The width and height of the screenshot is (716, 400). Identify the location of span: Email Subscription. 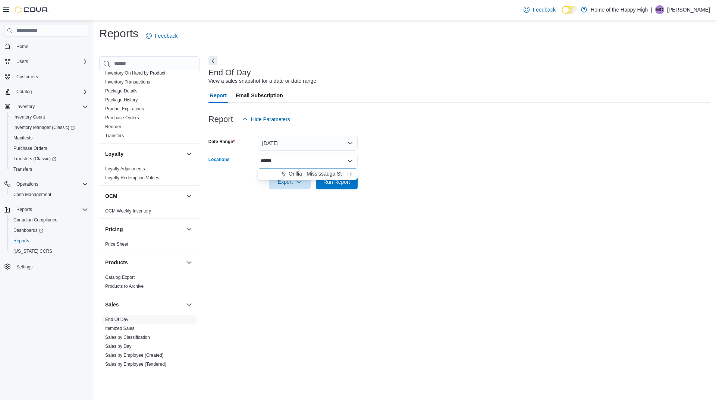
(259, 95).